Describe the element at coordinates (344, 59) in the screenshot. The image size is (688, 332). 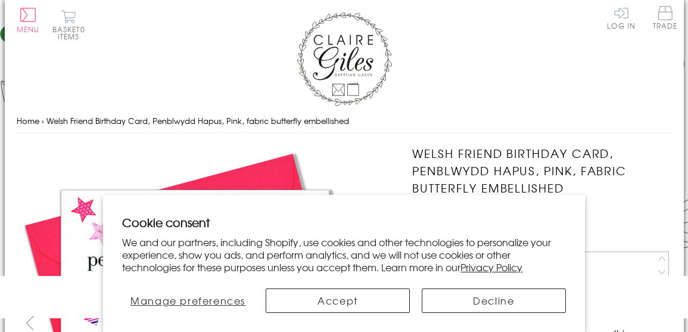
I see `img: Claire Giles Greetings Cards` at that location.